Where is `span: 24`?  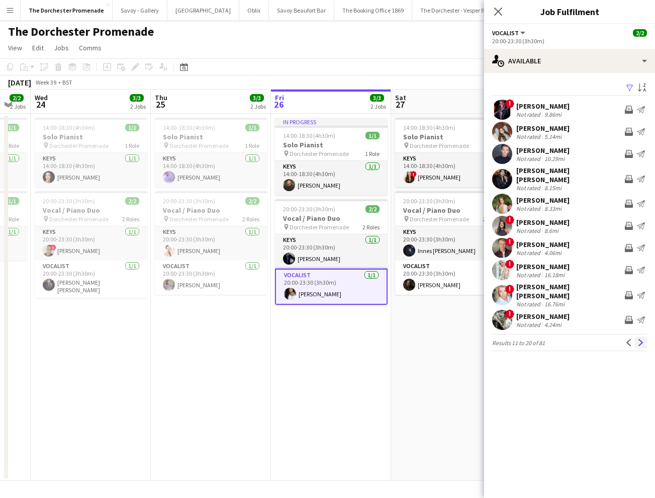 span: 24 is located at coordinates (40, 104).